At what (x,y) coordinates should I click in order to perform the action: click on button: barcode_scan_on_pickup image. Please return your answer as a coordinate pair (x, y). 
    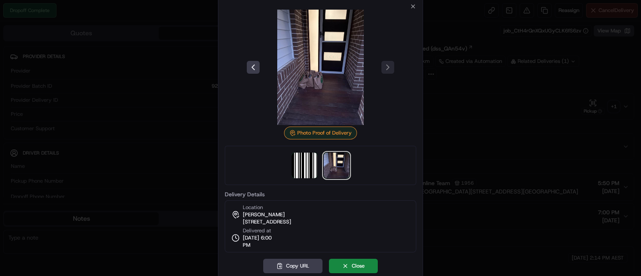
    Looking at the image, I should click on (305, 165).